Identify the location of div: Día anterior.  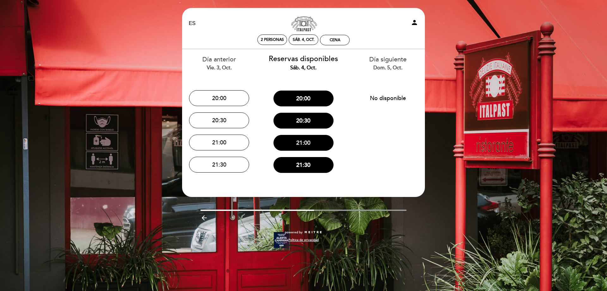
(219, 63).